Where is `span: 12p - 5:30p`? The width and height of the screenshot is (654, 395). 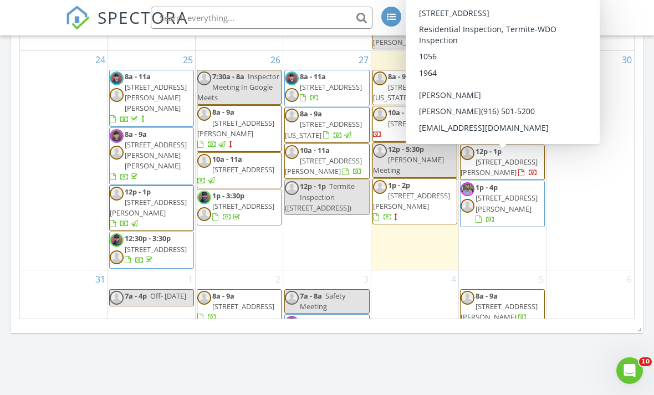 span: 12p - 5:30p is located at coordinates (406, 149).